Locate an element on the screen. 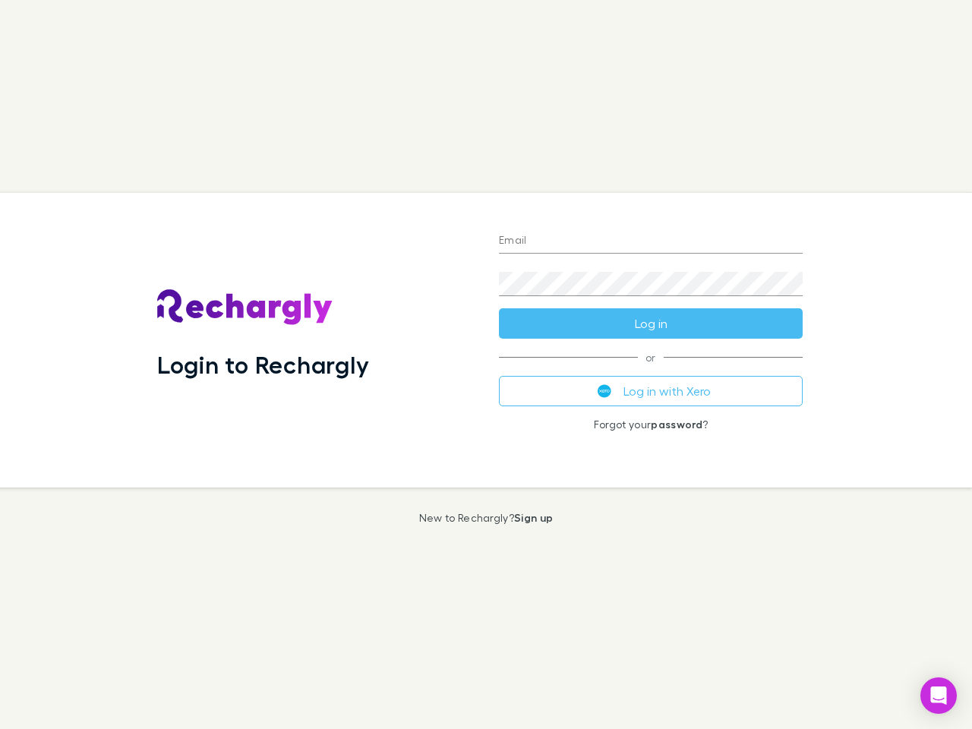  div: Open Intercom Messenger is located at coordinates (938, 695).